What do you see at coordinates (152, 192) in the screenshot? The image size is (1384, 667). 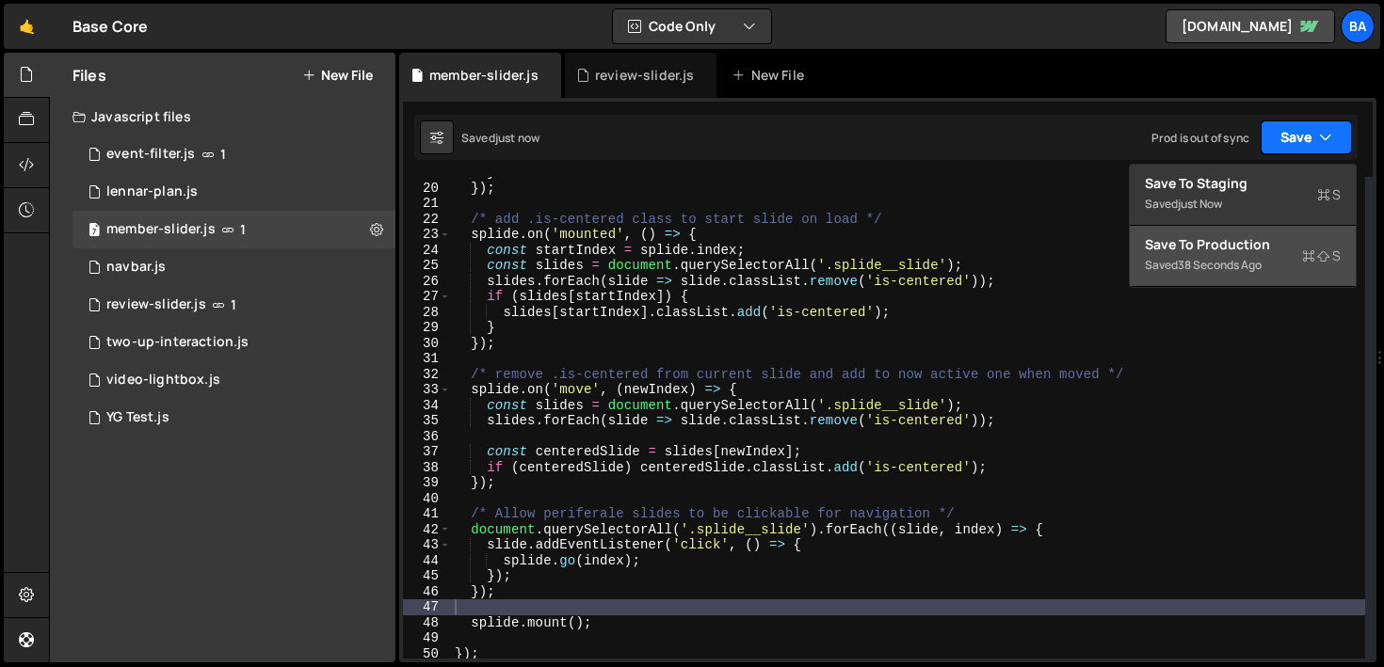 I see `div: lennar-plan.js` at bounding box center [152, 192].